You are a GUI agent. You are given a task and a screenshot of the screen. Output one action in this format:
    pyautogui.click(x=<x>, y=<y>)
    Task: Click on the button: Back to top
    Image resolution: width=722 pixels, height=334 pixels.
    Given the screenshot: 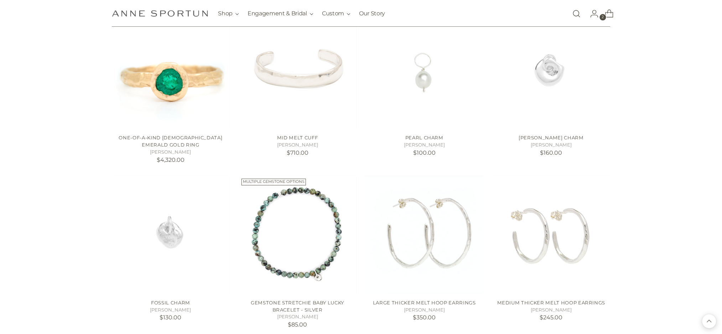 What is the action you would take?
    pyautogui.click(x=709, y=321)
    